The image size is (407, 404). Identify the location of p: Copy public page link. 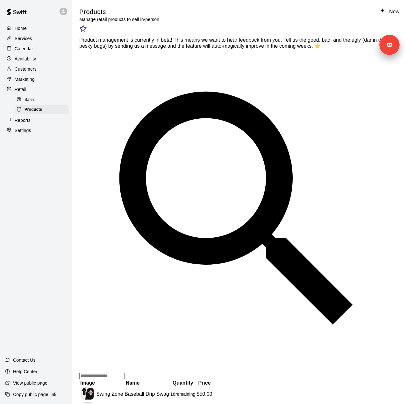
(35, 395).